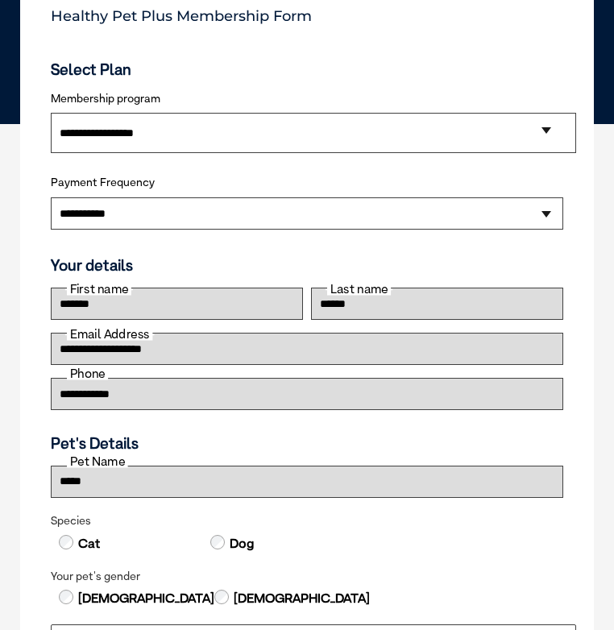  Describe the element at coordinates (307, 69) in the screenshot. I see `h3: Select Plan` at that location.